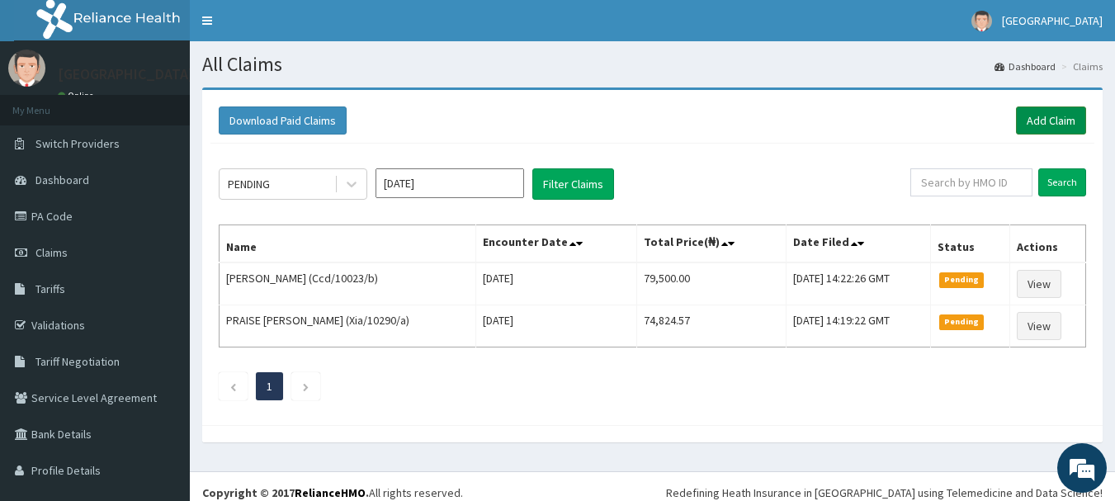  I want to click on li: Claims, so click(1080, 66).